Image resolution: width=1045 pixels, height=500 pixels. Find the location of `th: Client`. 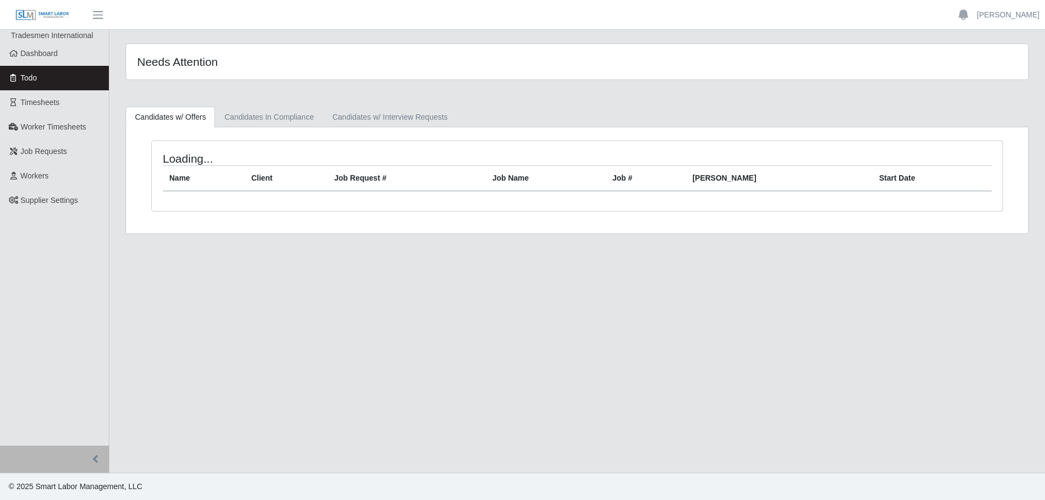

th: Client is located at coordinates (286, 179).